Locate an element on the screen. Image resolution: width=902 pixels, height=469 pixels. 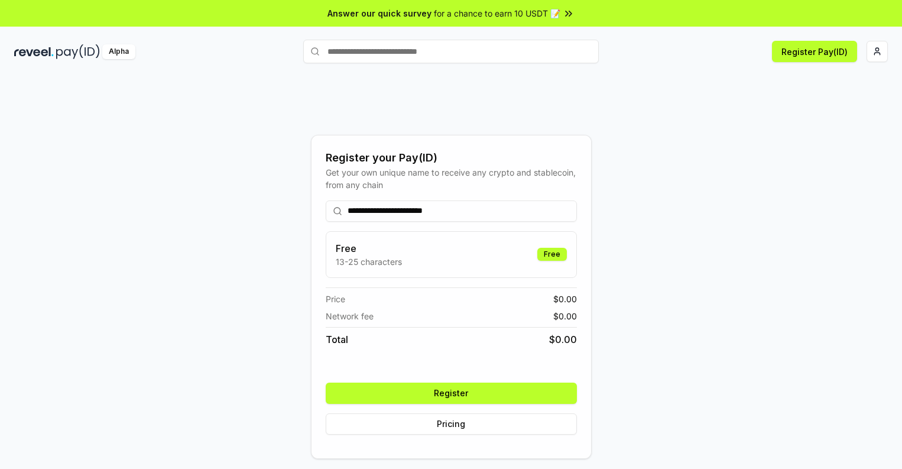
button: Register is located at coordinates (451, 393).